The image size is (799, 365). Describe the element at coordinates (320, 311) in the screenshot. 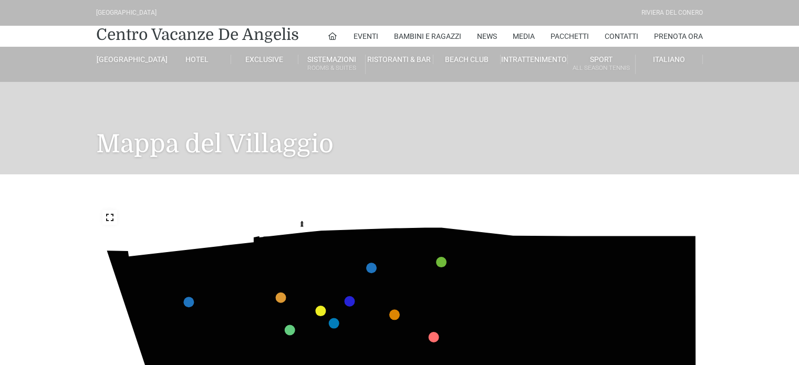

I see `a: Emporio marker` at that location.